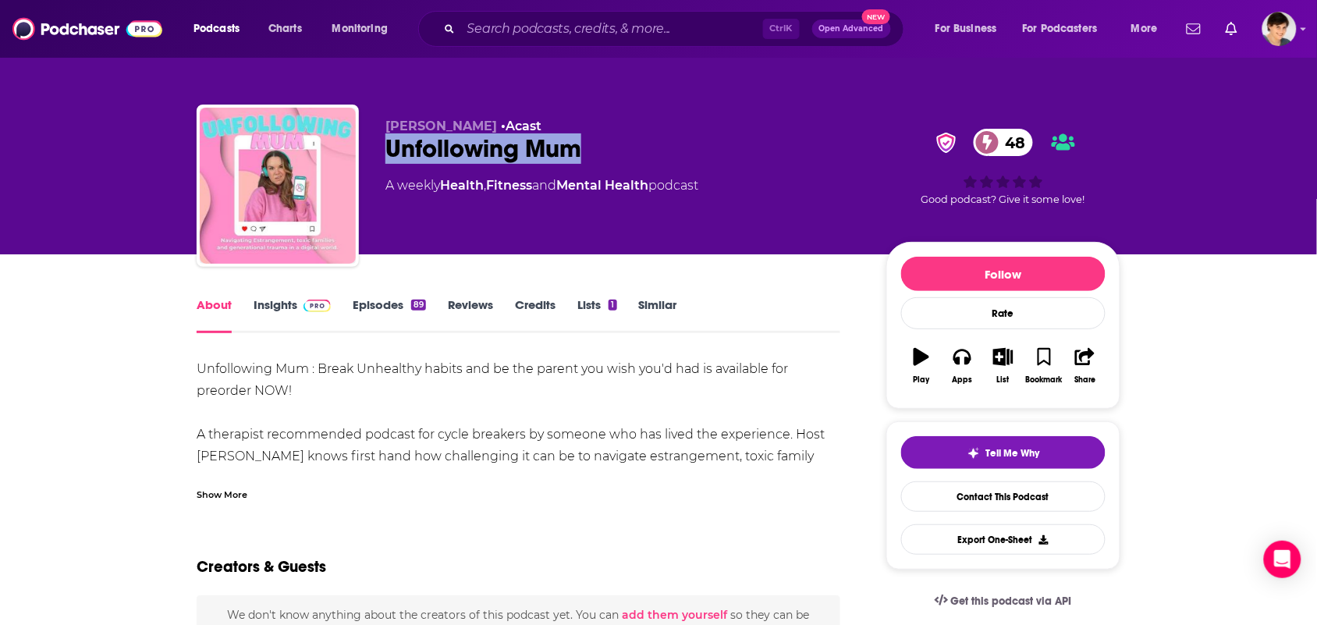 The width and height of the screenshot is (1317, 625). I want to click on span: For Business, so click(966, 29).